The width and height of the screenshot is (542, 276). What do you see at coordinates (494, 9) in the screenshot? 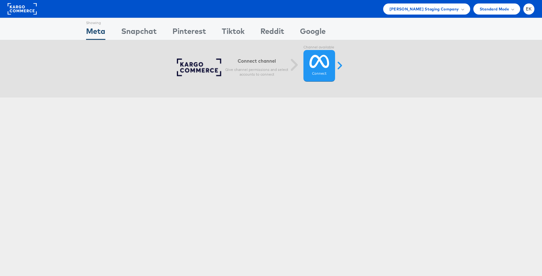
I see `span: Standard Mode` at bounding box center [494, 9].